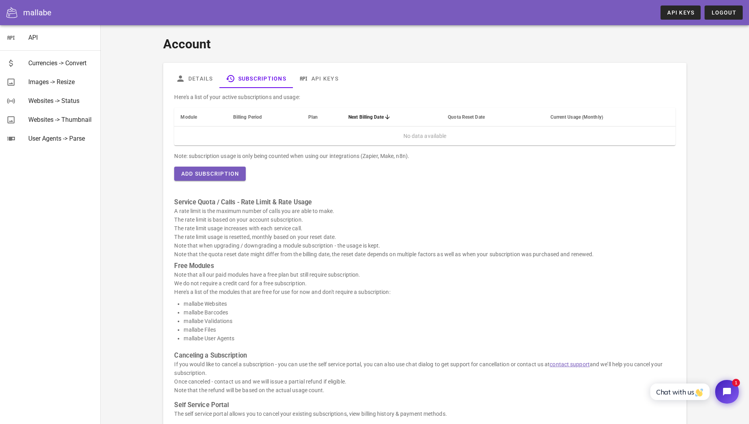  Describe the element at coordinates (424, 202) in the screenshot. I see `h3: Service Quota / Calls - Rate Limit & Rate Usage` at that location.